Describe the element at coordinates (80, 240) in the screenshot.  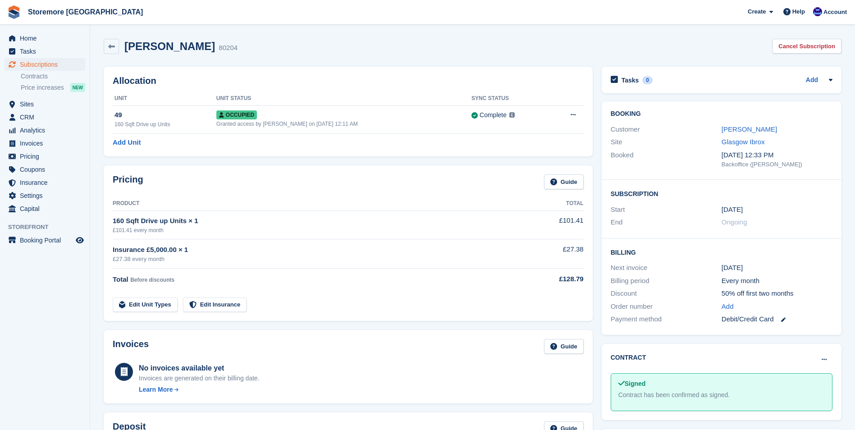
I see `a: Preview store` at that location.